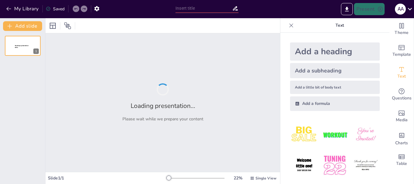 The height and width of the screenshot is (184, 414). What do you see at coordinates (400, 9) in the screenshot?
I see `button: A A` at bounding box center [400, 9].